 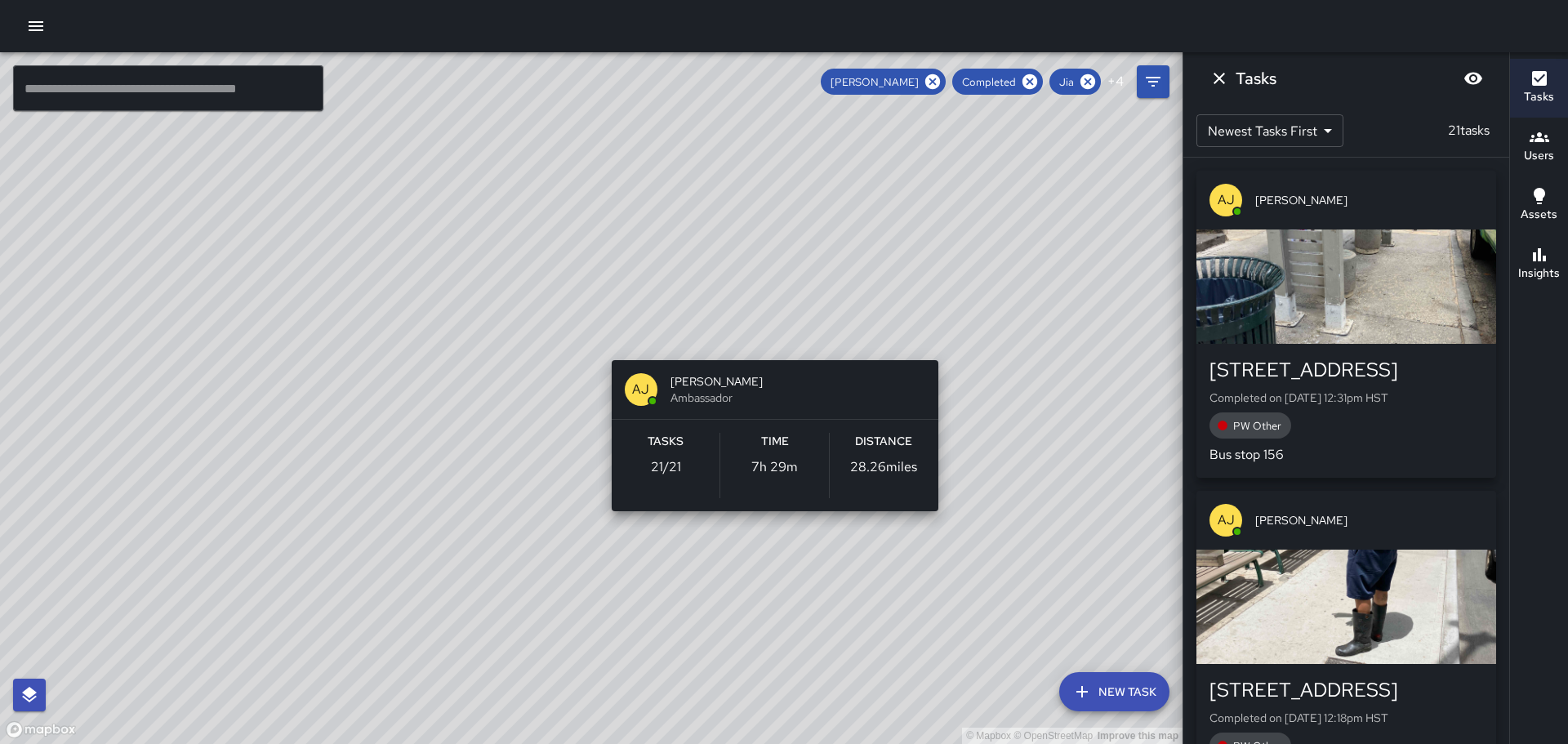 What do you see at coordinates (798, 398) in the screenshot?
I see `span: Ambassador` at bounding box center [798, 398].